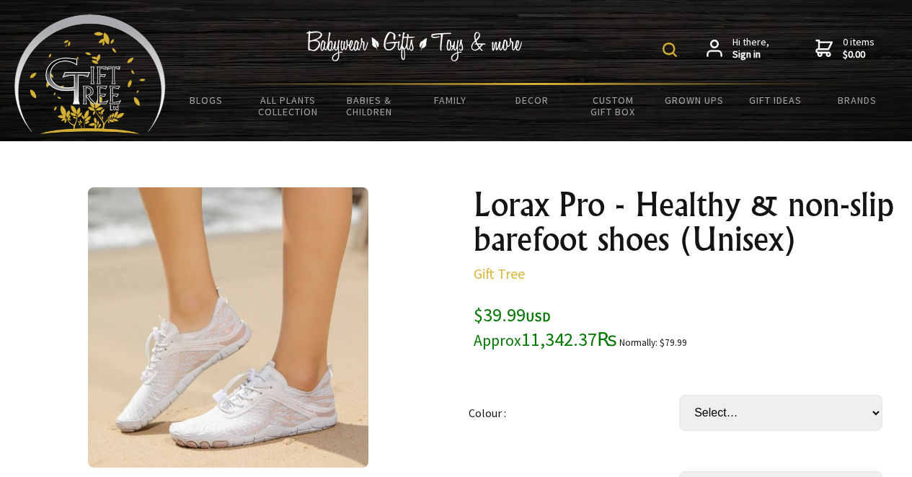  What do you see at coordinates (694, 100) in the screenshot?
I see `a: Grown Ups` at bounding box center [694, 100].